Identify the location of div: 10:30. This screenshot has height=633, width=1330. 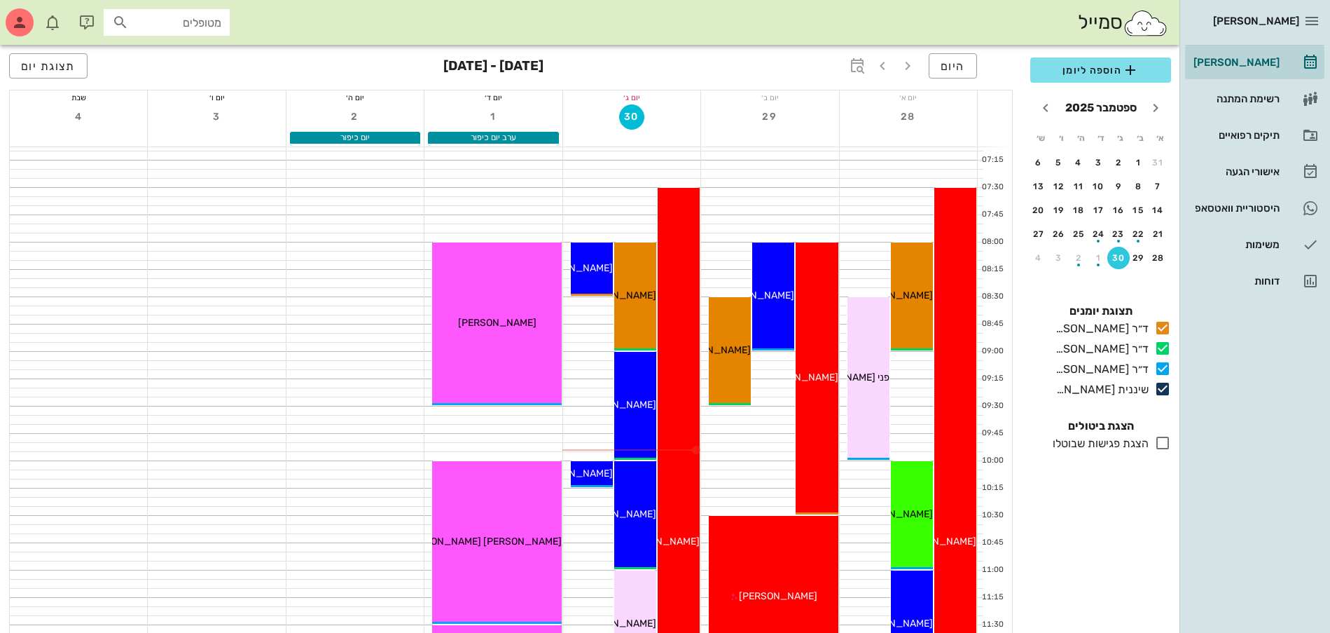
(992, 515).